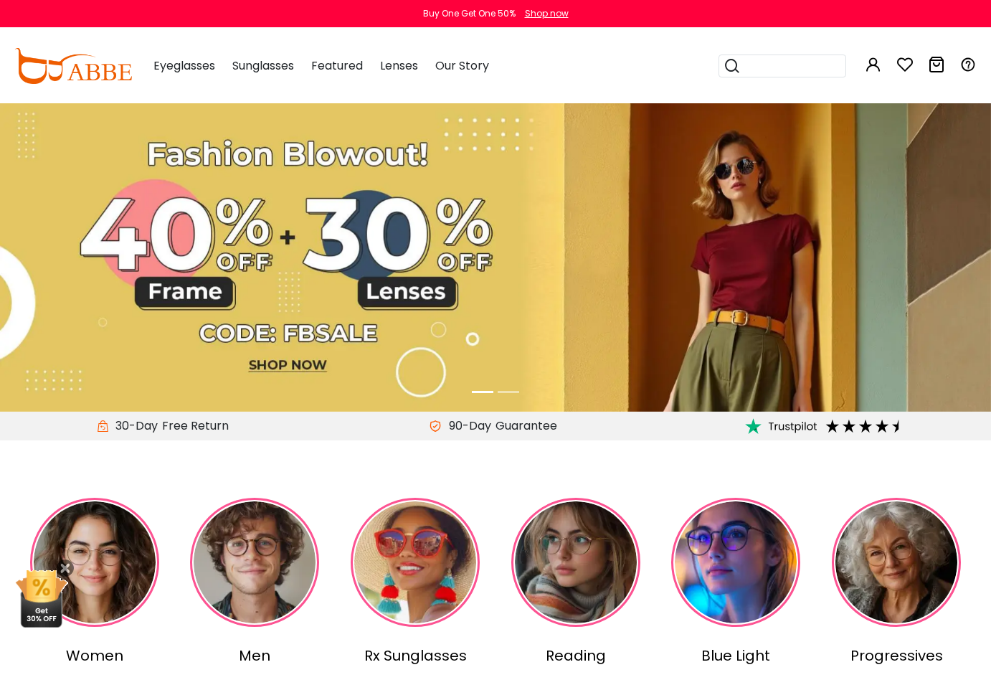 The width and height of the screenshot is (991, 685). Describe the element at coordinates (737, 656) in the screenshot. I see `div: Blue Light` at that location.